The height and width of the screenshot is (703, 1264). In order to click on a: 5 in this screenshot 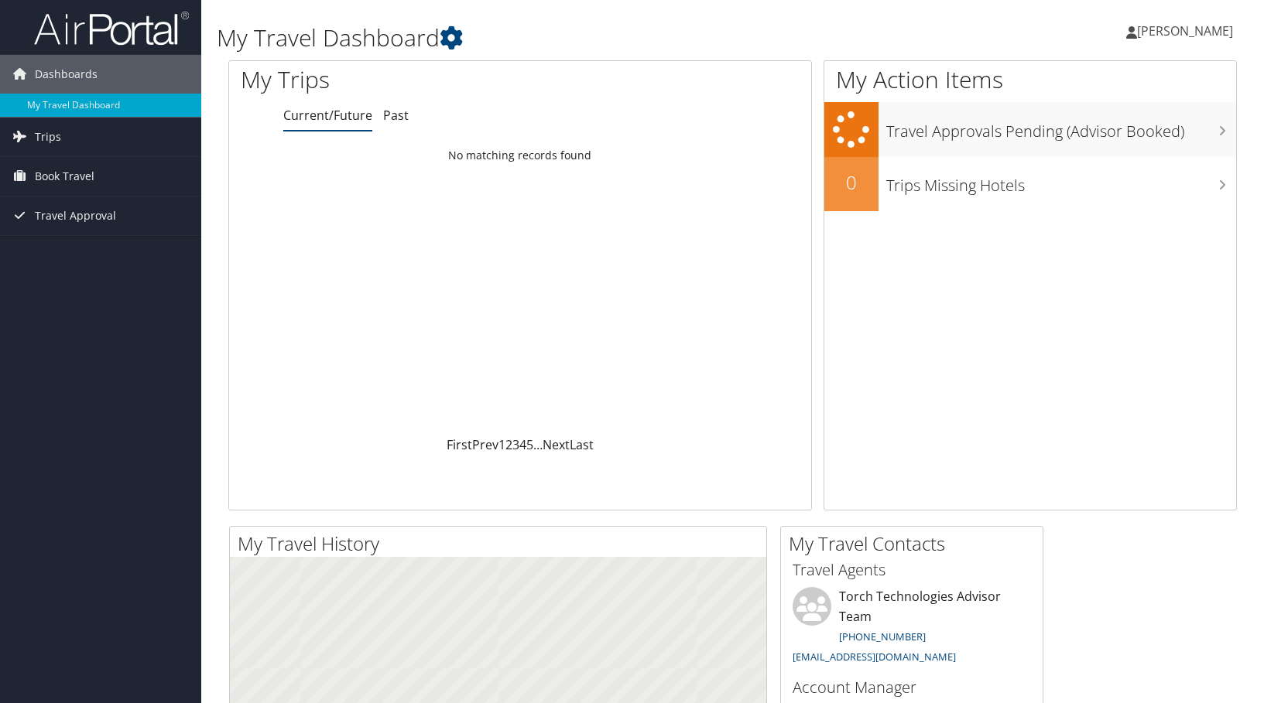, I will do `click(529, 445)`.